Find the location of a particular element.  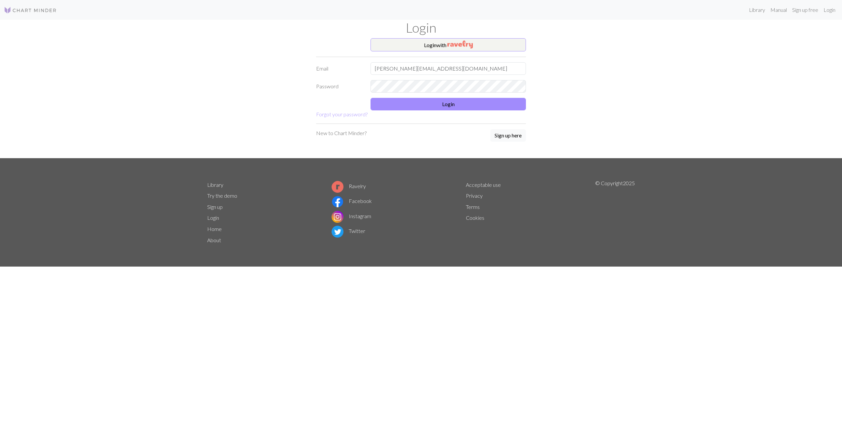

a: Try the demo is located at coordinates (222, 196).